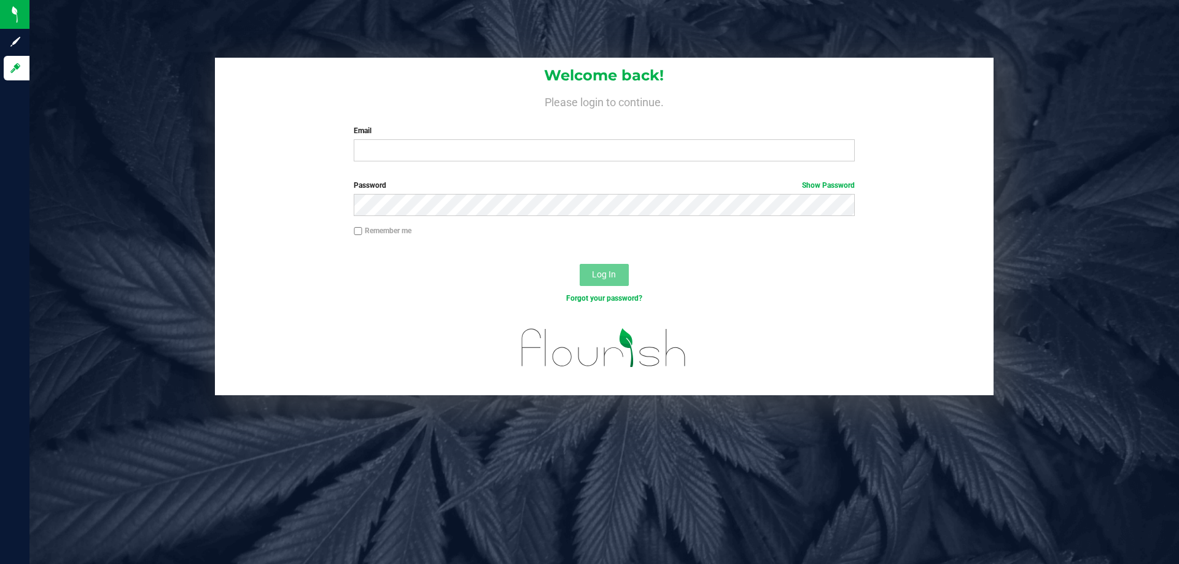 The image size is (1179, 564). I want to click on input: Remember me, so click(358, 231).